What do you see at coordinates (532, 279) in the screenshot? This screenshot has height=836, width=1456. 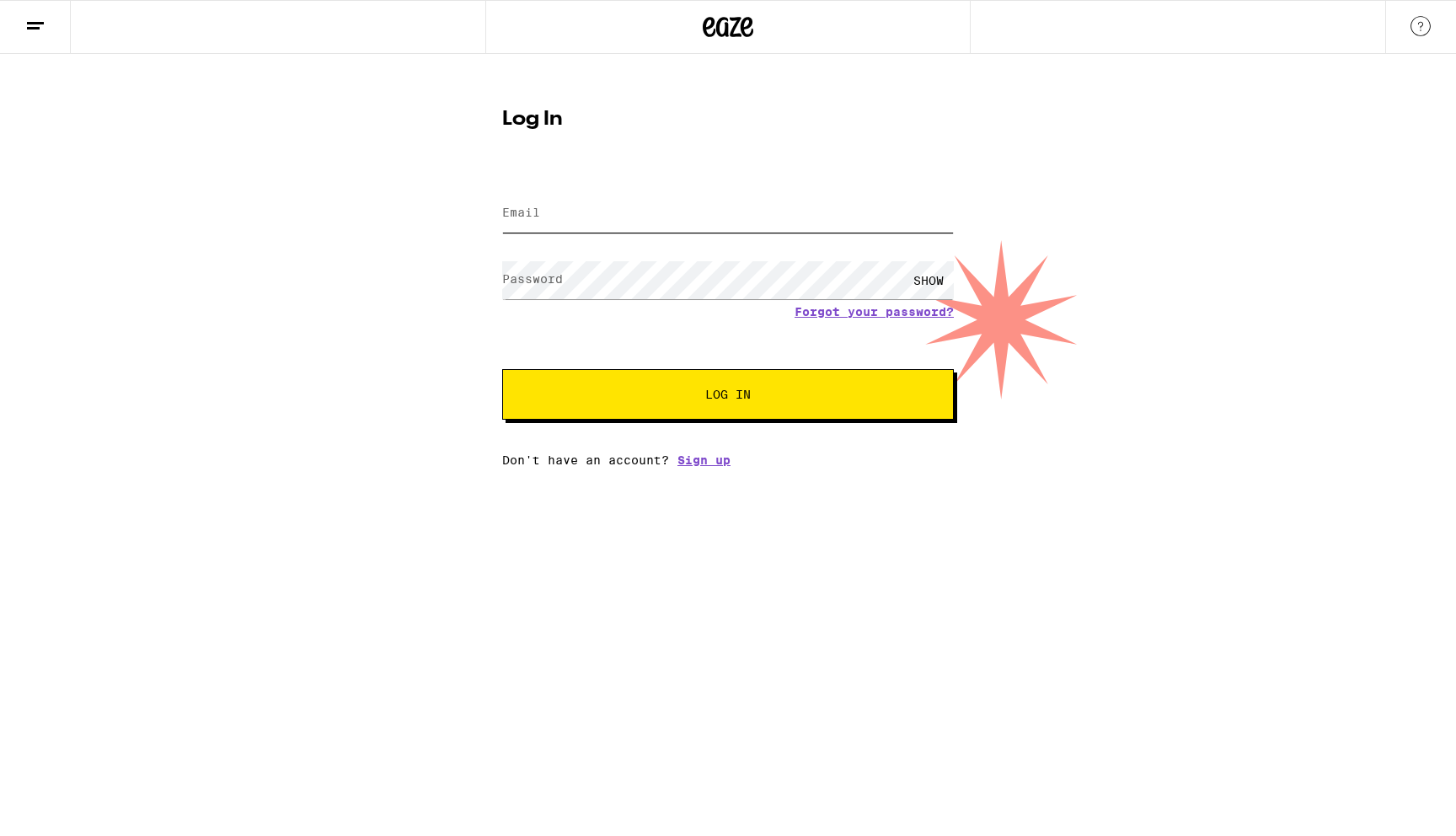 I see `label: Password` at bounding box center [532, 279].